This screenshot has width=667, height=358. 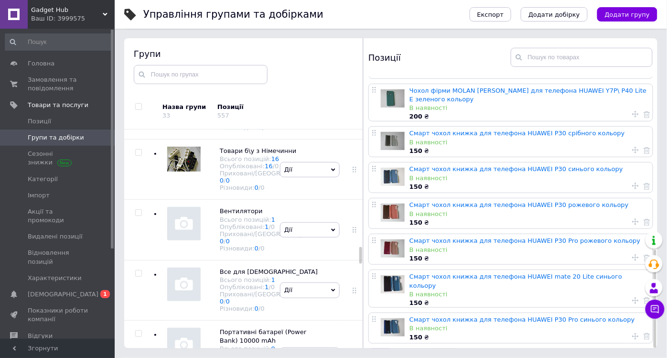 What do you see at coordinates (55, 237) in the screenshot?
I see `span: Видалені позиції` at bounding box center [55, 237].